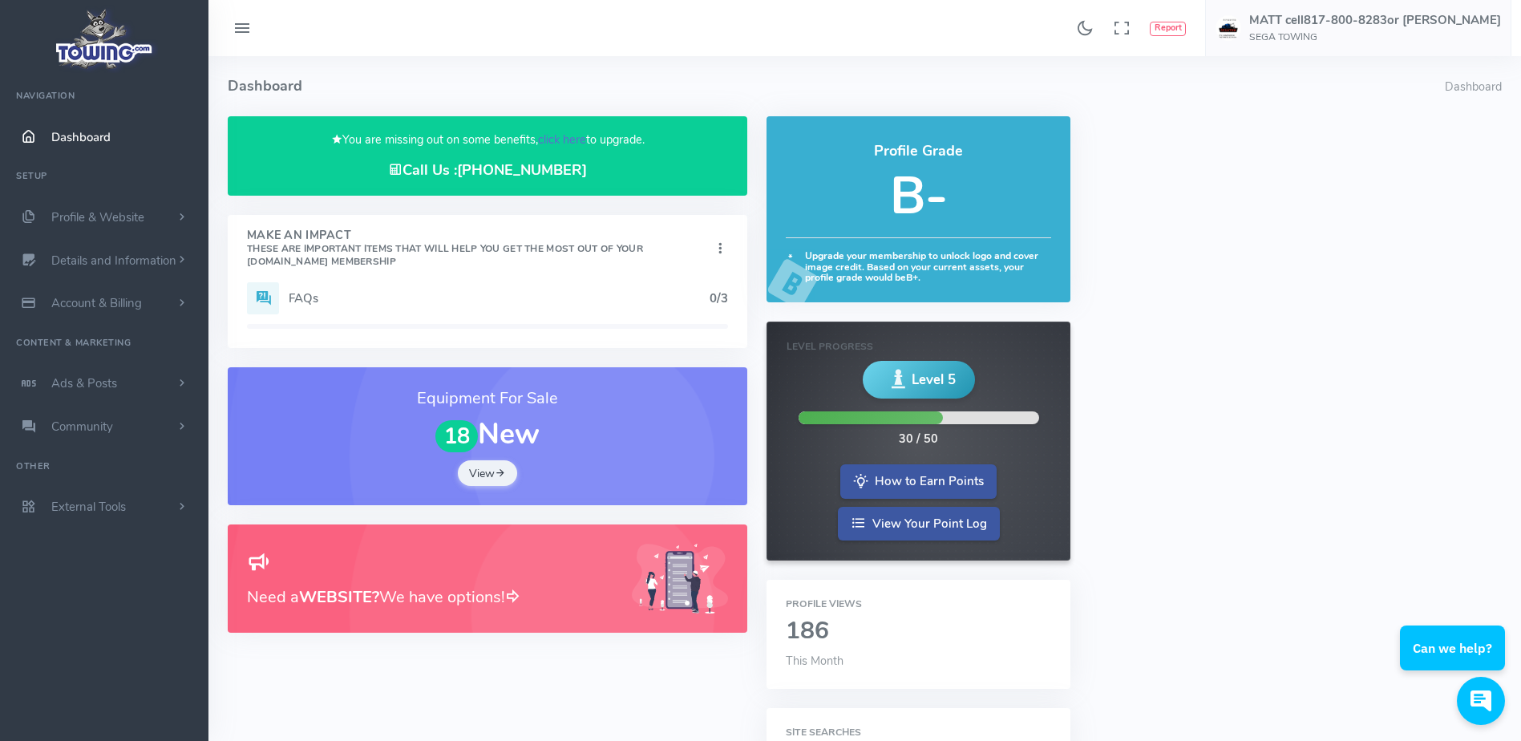 This screenshot has width=1521, height=741. Describe the element at coordinates (339, 597) in the screenshot. I see `b: WEBSITE?` at that location.